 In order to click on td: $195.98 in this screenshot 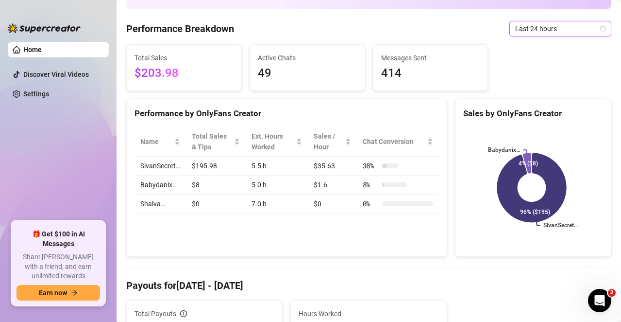, I will do `click(216, 166)`.